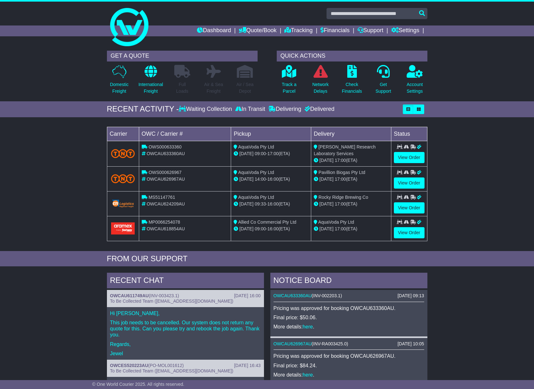 The height and width of the screenshot is (389, 534). Describe the element at coordinates (289, 88) in the screenshot. I see `p: Track a Parcel` at that location.